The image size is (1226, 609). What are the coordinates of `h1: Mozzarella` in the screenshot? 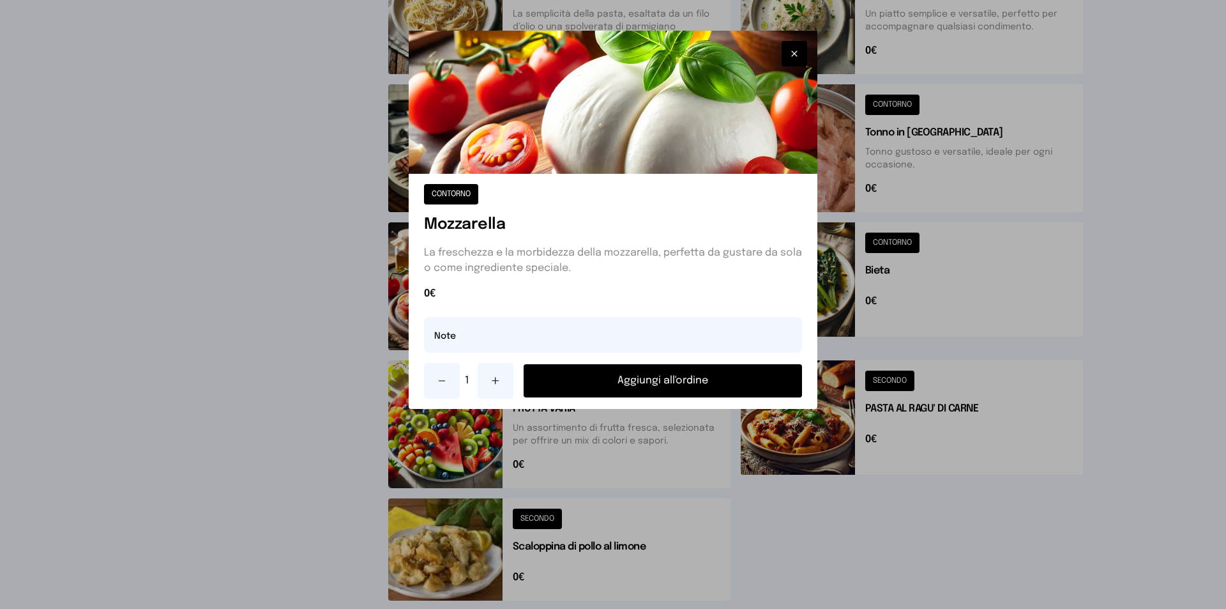 It's located at (613, 225).